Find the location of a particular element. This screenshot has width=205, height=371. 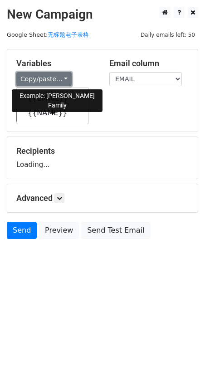

h5: Variables is located at coordinates (56, 63).